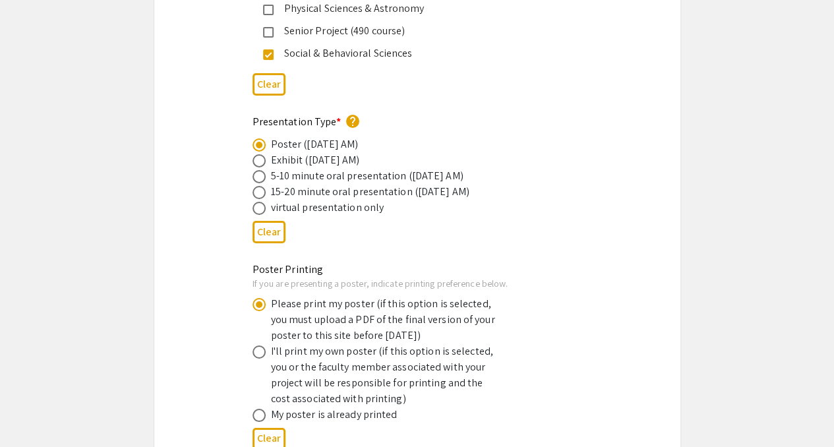  I want to click on div: I'll print my own poster (if this option is selected, you or the faculty member associated with y..., so click(386, 375).